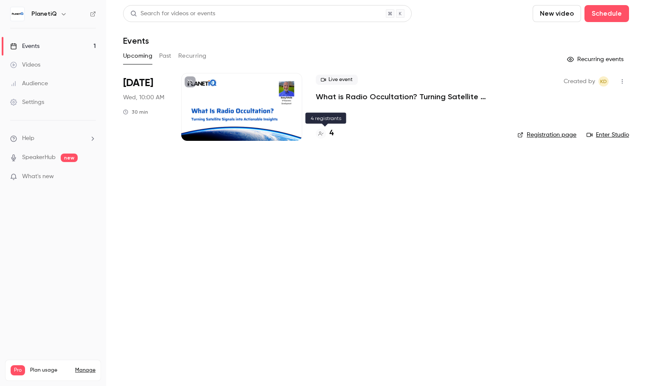 Image resolution: width=646 pixels, height=386 pixels. What do you see at coordinates (603, 81) in the screenshot?
I see `span: KD` at bounding box center [603, 81].